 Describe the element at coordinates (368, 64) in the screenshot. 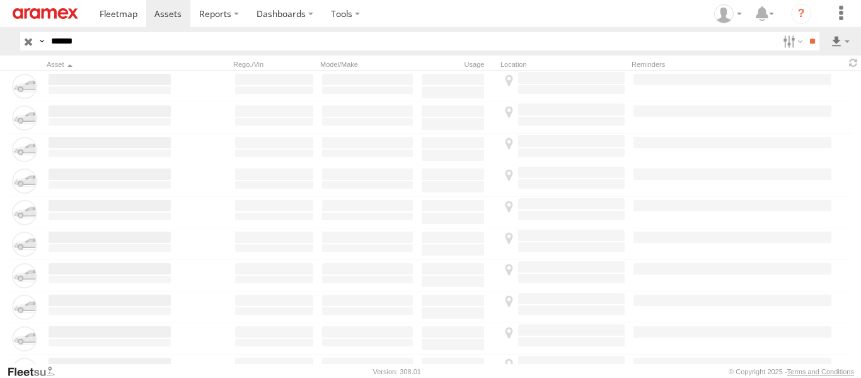

I see `div: Model/Make` at that location.